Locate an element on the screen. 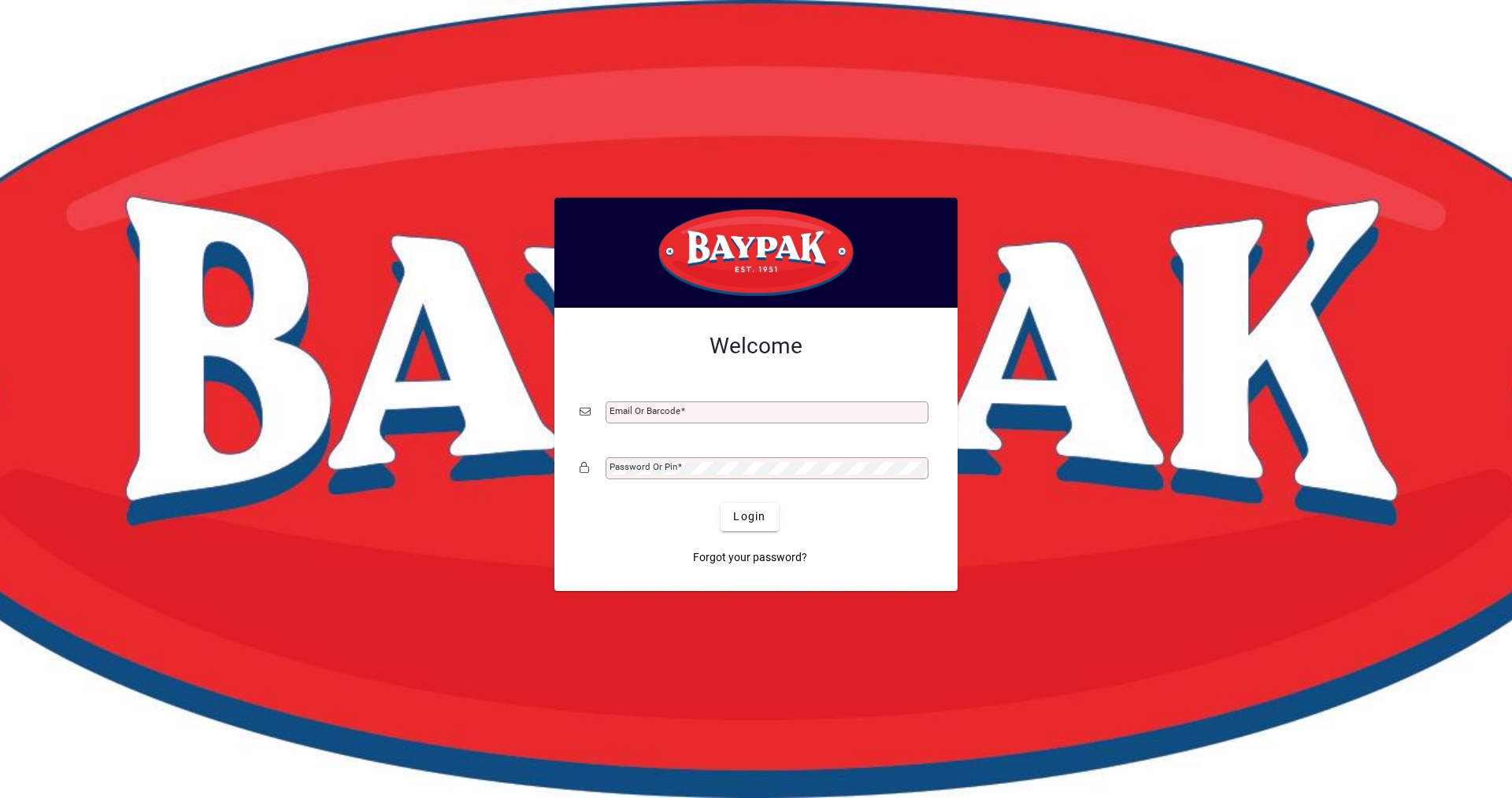  h2: Welcome is located at coordinates (756, 346).